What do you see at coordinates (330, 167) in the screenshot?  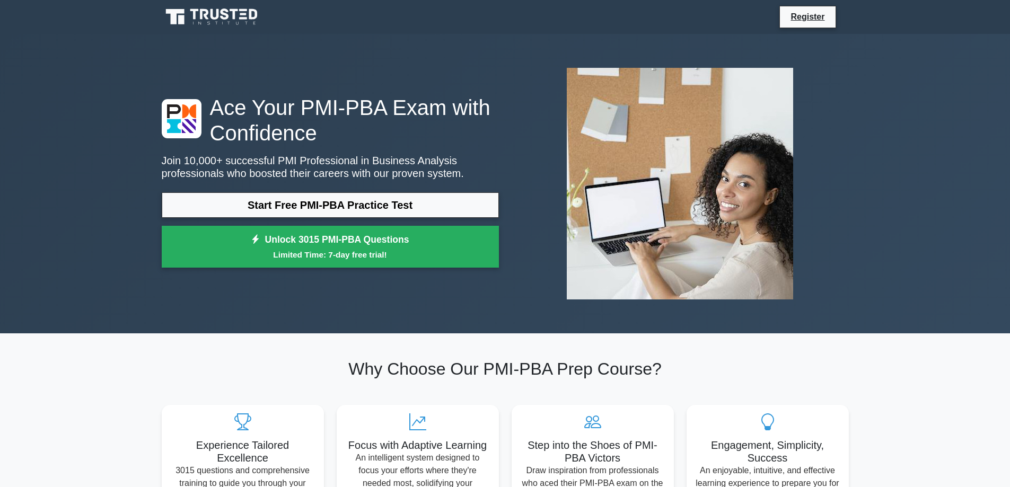 I see `p: Join 10,000+ successful PMI Professional in Business Analysis professionals who boosted their car...` at bounding box center [330, 167].